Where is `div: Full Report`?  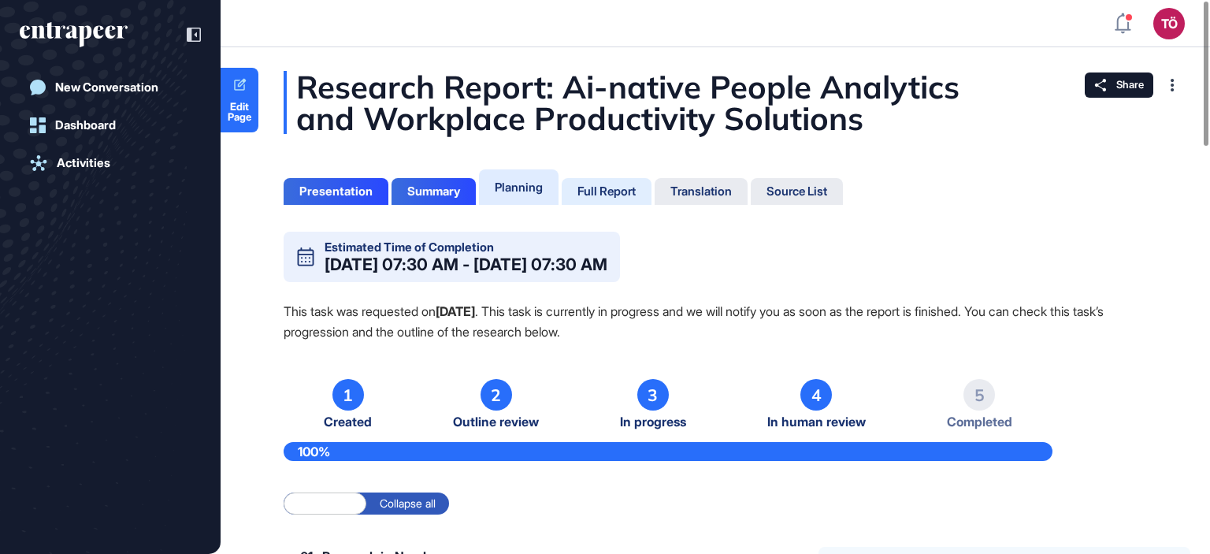
div: Full Report is located at coordinates (607, 191).